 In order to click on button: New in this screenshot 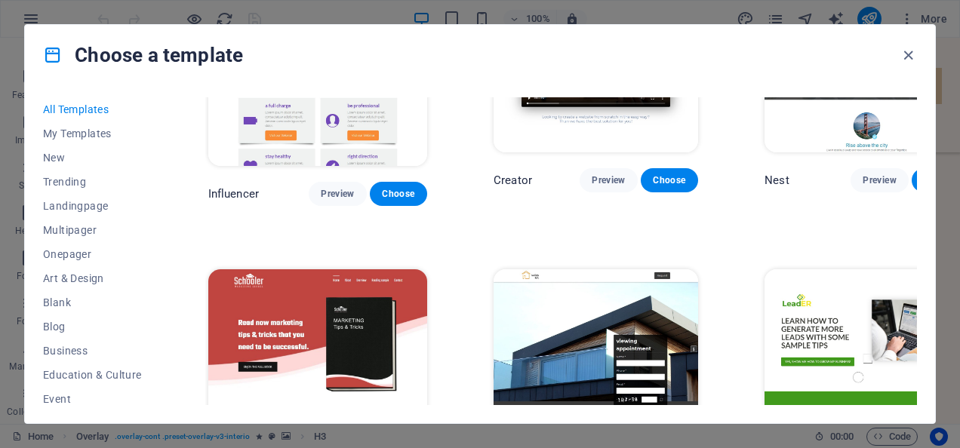, I will do `click(92, 158)`.